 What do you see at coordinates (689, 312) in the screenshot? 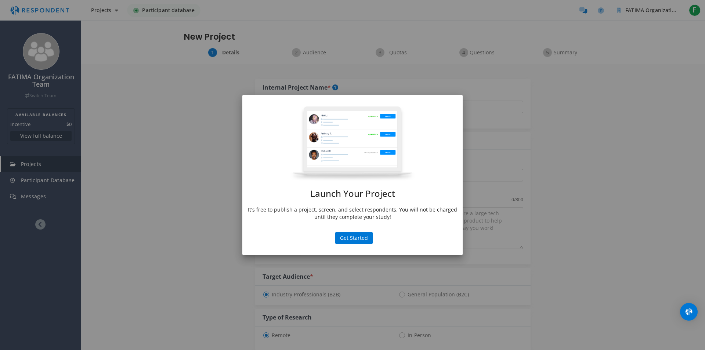
I see `div: Open Intercom Messenger` at bounding box center [689, 312].